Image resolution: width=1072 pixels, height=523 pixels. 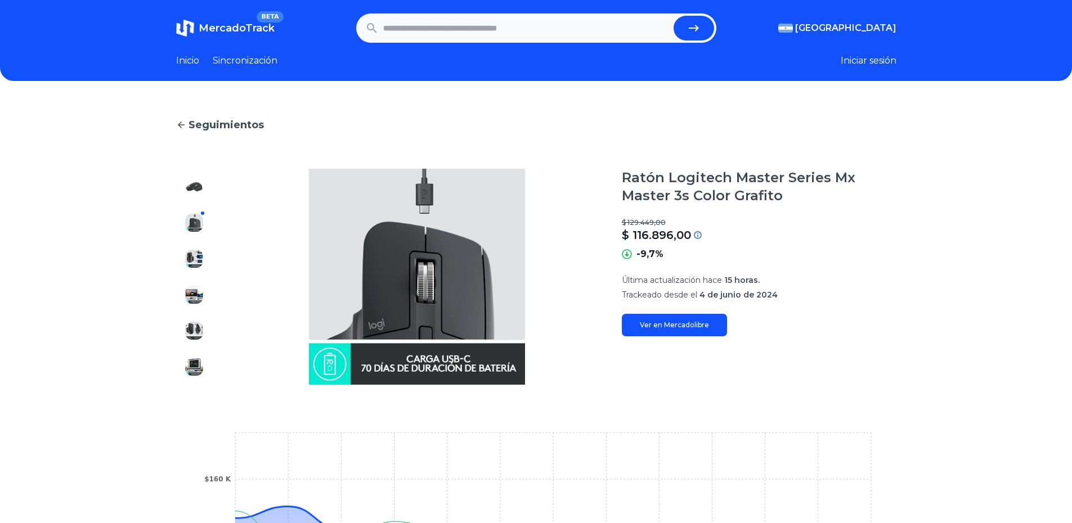 I want to click on a: Ver en Mercadolibre, so click(x=674, y=325).